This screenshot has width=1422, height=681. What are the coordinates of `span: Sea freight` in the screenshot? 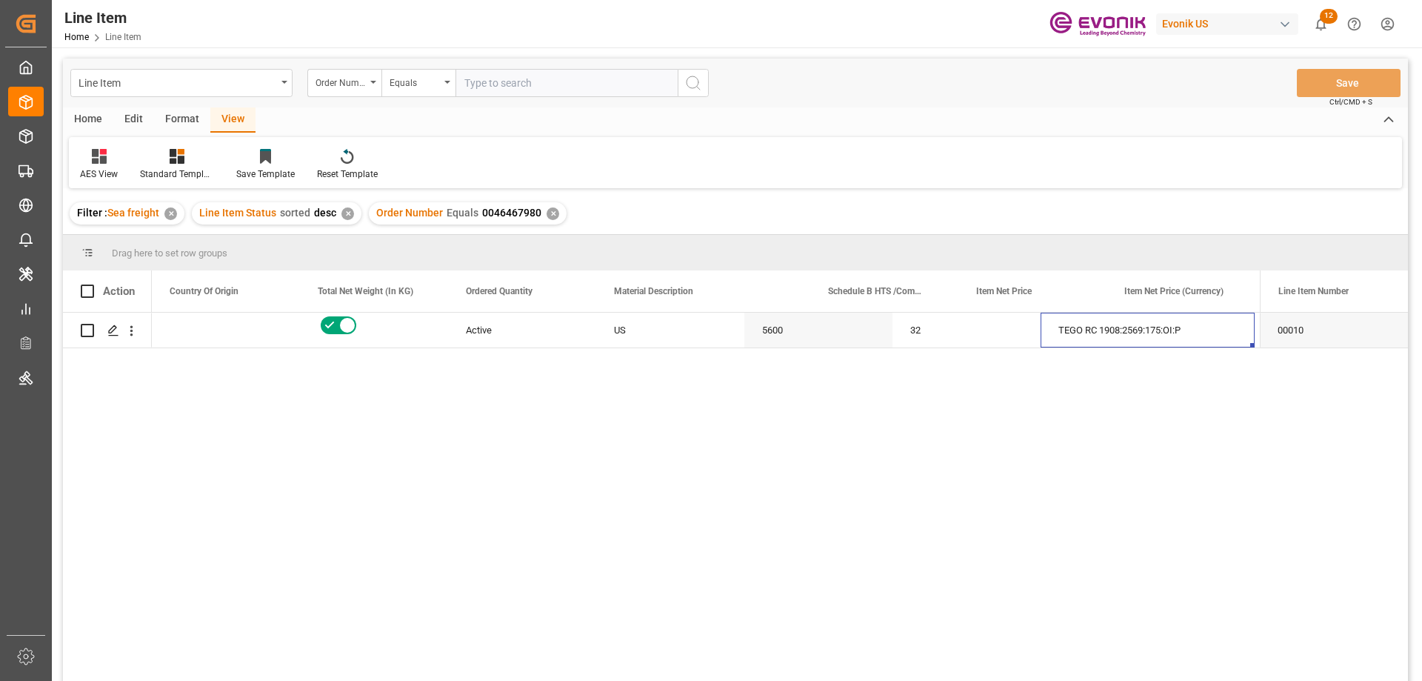 It's located at (133, 213).